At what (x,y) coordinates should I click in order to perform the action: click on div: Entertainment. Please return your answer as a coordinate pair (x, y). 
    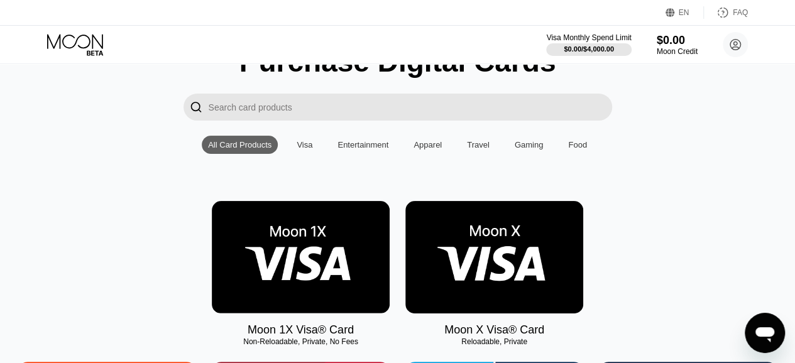
    Looking at the image, I should click on (363, 145).